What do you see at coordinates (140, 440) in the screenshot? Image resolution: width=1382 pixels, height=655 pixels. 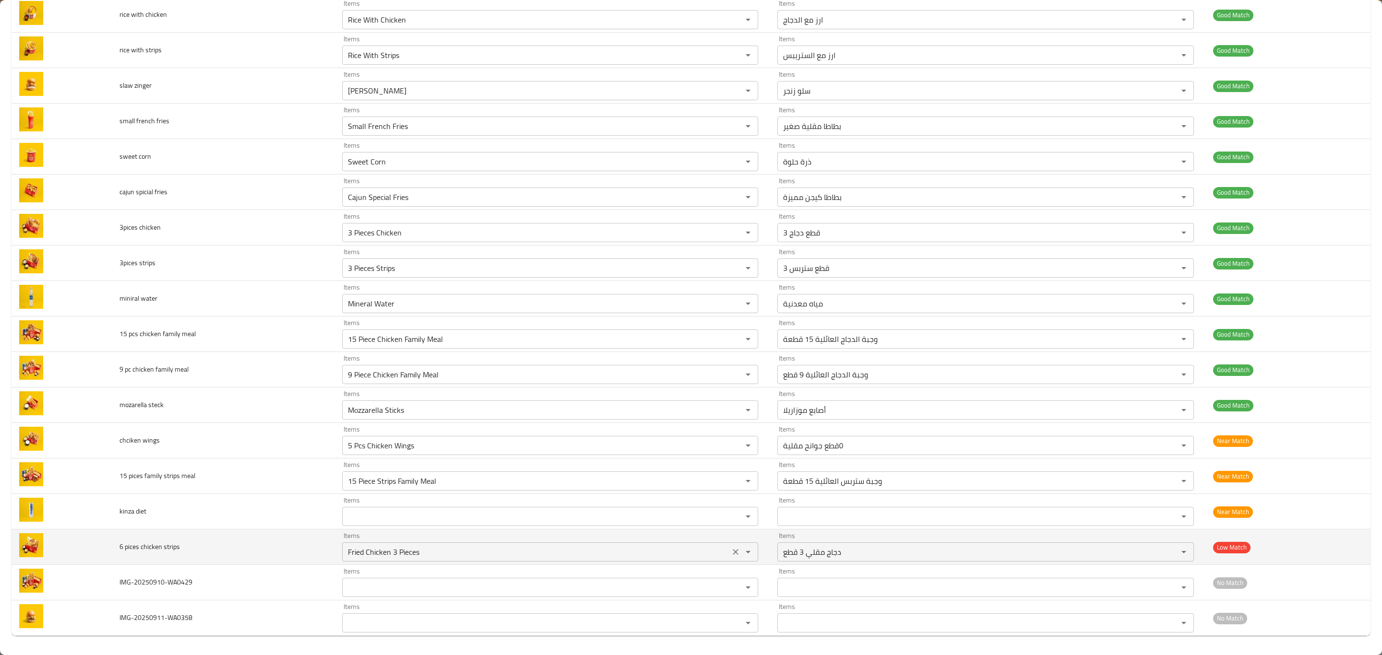 I see `span: chciken wings` at bounding box center [140, 440].